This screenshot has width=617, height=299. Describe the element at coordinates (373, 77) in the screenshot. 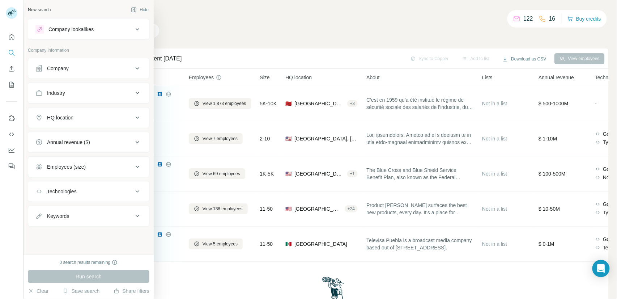

I see `span: About` at that location.